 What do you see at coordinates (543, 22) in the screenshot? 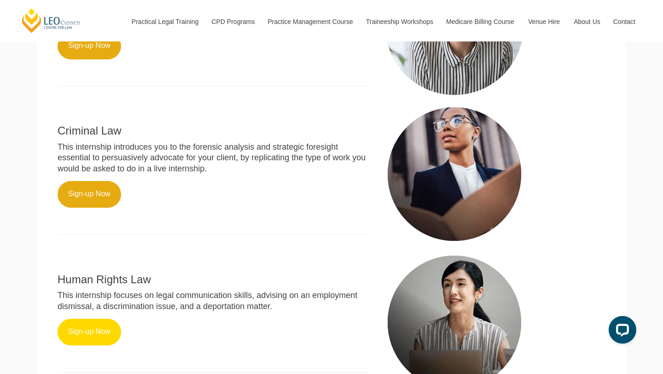
I see `a: Venue Hire` at bounding box center [543, 22].